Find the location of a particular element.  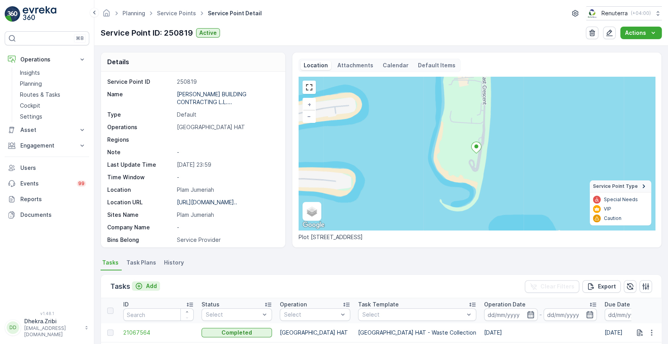

a: Open this area in Google Maps (opens a new window) is located at coordinates (314, 225).